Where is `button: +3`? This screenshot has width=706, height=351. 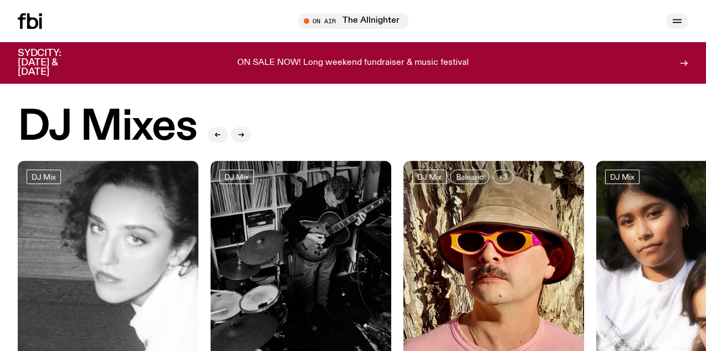 button: +3 is located at coordinates (503, 177).